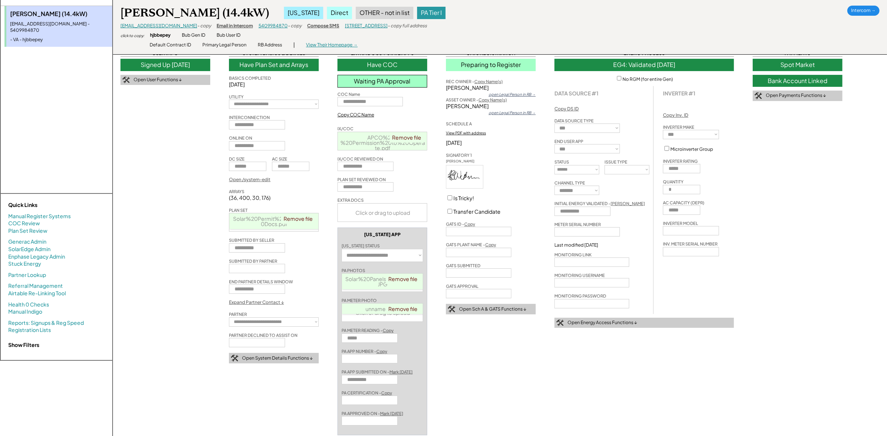 This screenshot has width=887, height=436. I want to click on div: (36, 400, 30, 176), so click(249, 198).